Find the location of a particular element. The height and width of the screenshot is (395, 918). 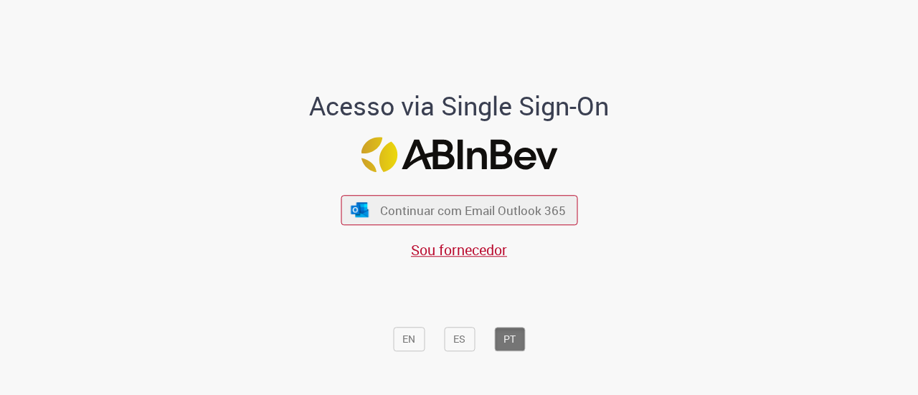

button: PT is located at coordinates (509, 339).